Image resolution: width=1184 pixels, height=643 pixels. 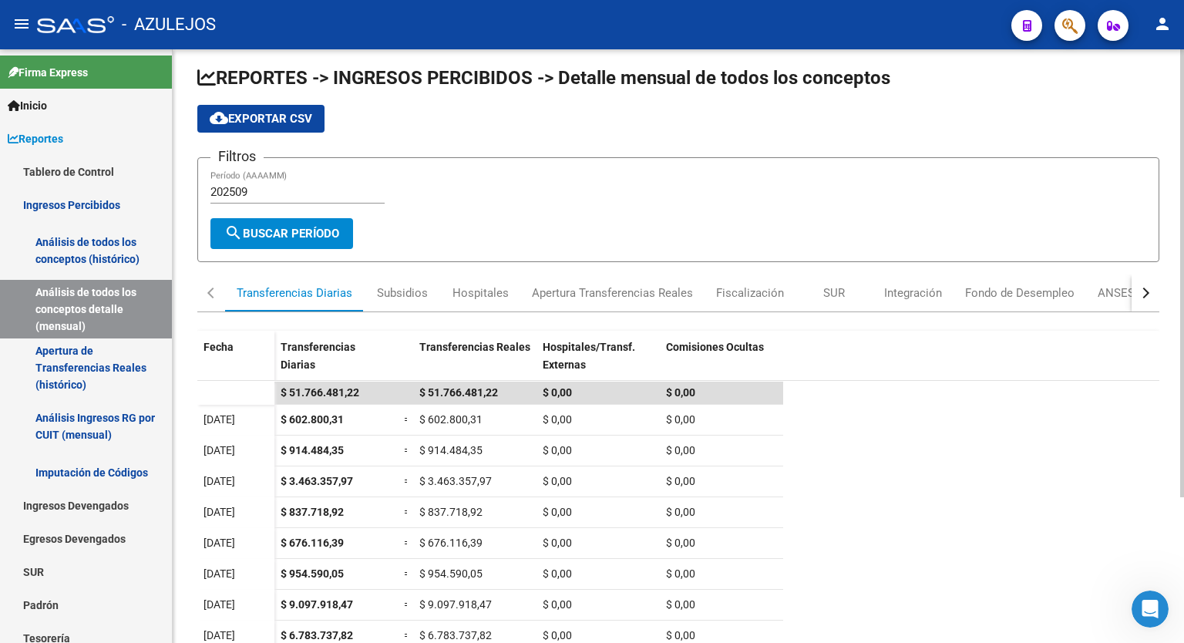 I want to click on span: Fecha, so click(x=218, y=347).